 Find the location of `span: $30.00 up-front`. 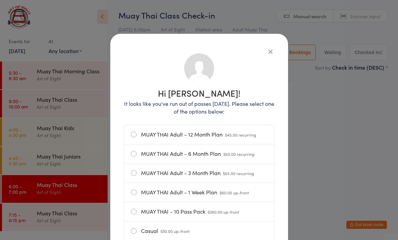

span: $30.00 up-front is located at coordinates (175, 231).